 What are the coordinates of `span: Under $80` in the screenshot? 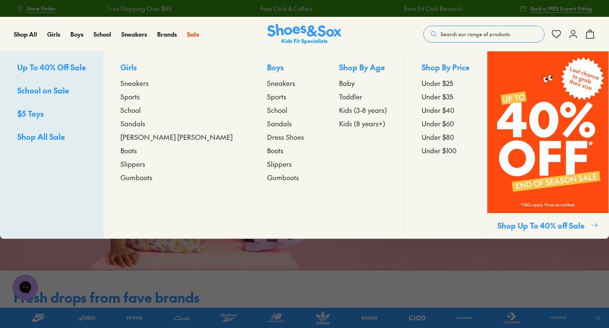 It's located at (438, 137).